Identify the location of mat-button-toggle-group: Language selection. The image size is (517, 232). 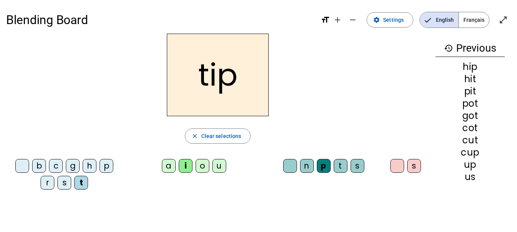
(454, 20).